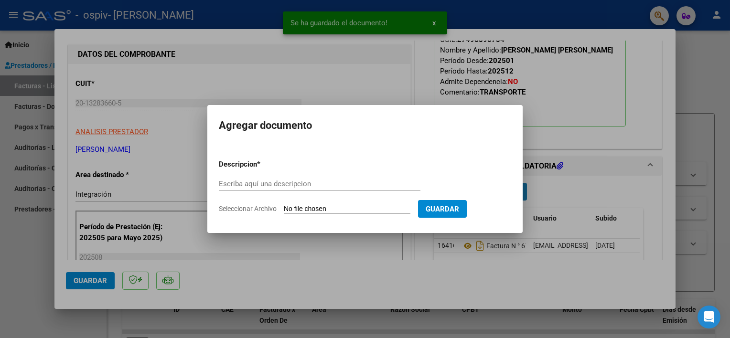 This screenshot has height=338, width=730. Describe the element at coordinates (709, 317) in the screenshot. I see `div: Open Intercom Messenger` at that location.